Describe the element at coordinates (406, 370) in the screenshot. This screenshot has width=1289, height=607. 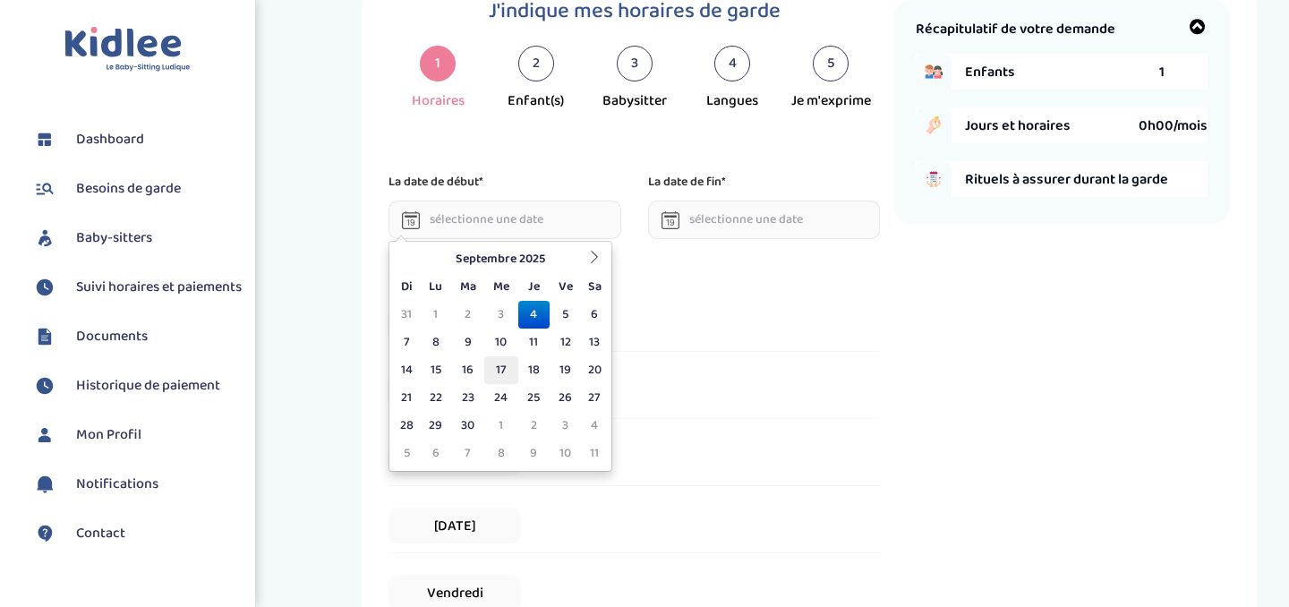
I see `td: 14` at that location.